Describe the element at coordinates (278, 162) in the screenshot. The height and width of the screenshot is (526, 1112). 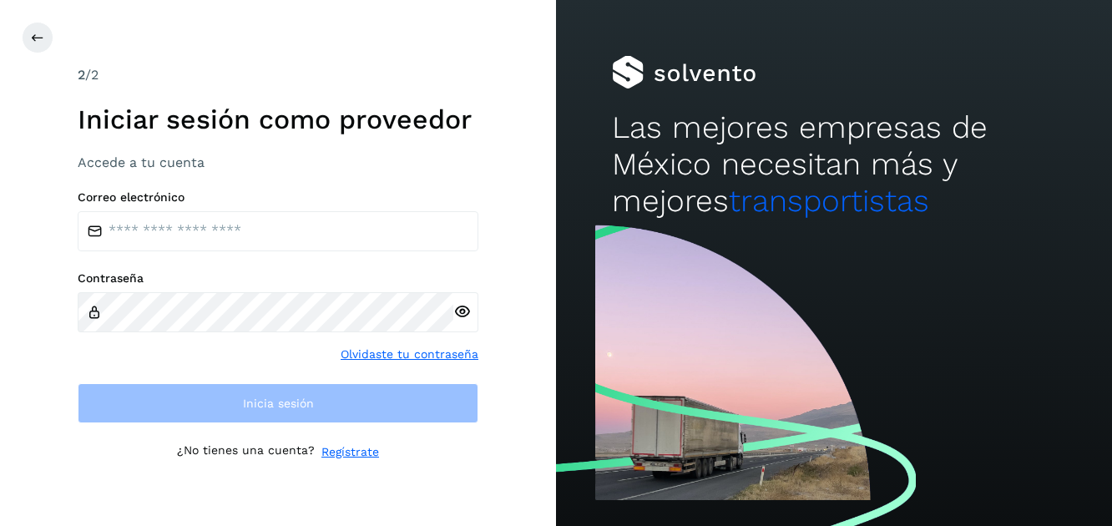
I see `h3: Accede a tu cuenta` at that location.